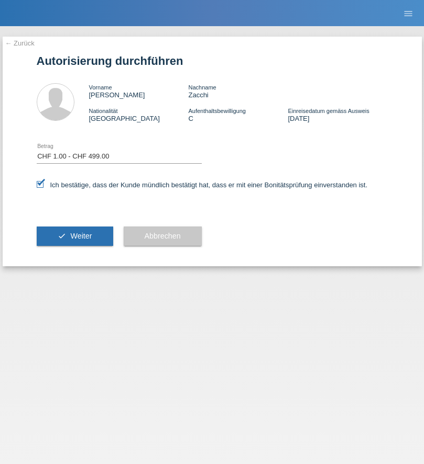  What do you see at coordinates (202, 185) in the screenshot?
I see `label: Ich bestätige, dass der Kunde mündlich bestätigt hat, dass er mit einer Bonitätsprüfung einversta...` at bounding box center [202, 185].